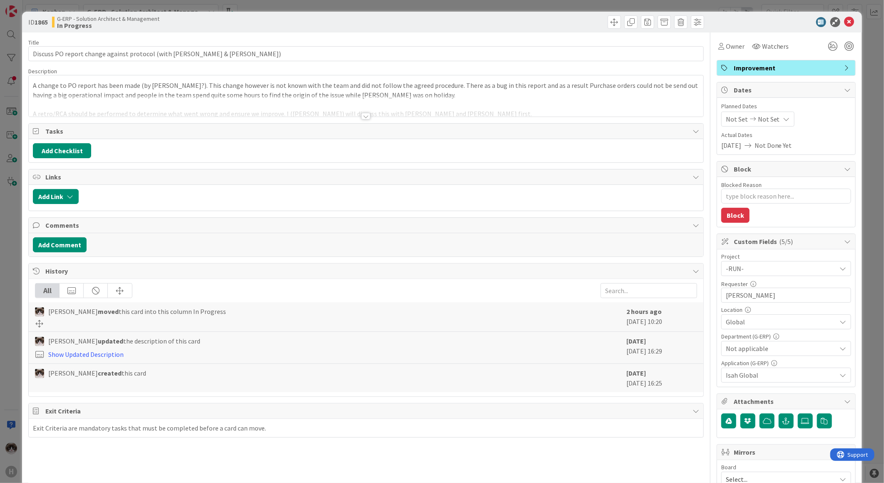 This screenshot has width=884, height=483. What do you see at coordinates (779, 268) in the screenshot?
I see `span: -RUN-` at bounding box center [779, 268].